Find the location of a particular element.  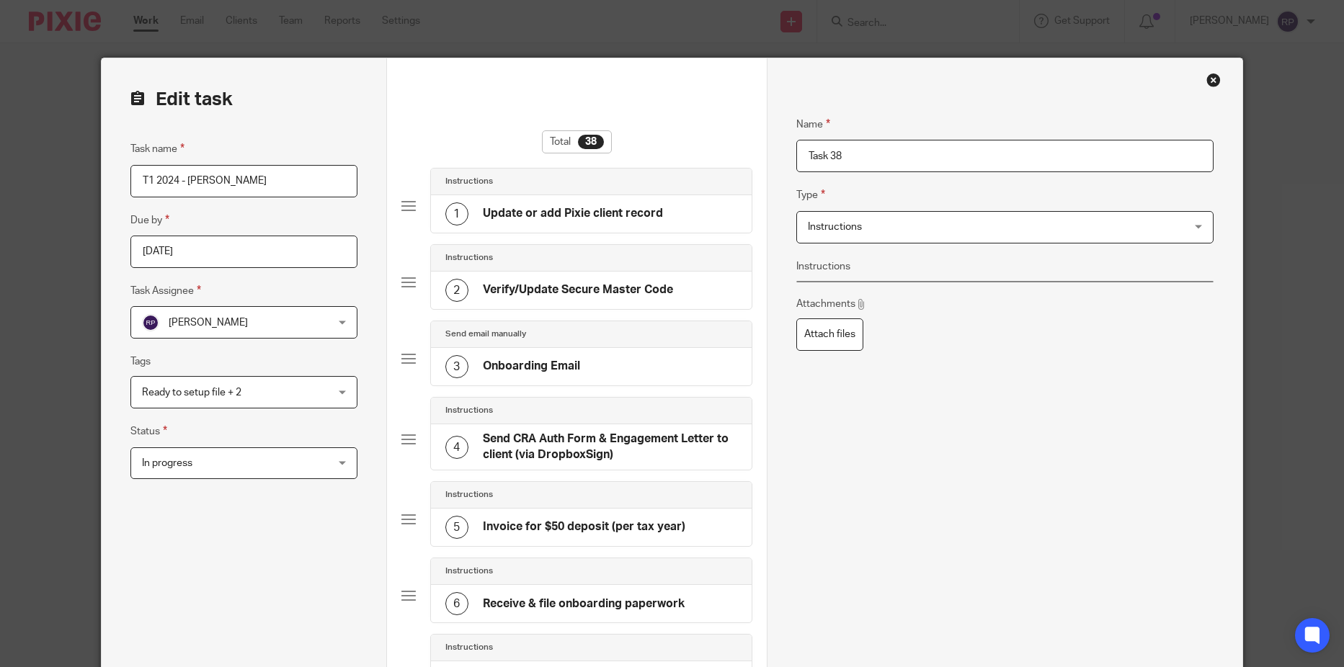

div: Total is located at coordinates (576, 142).